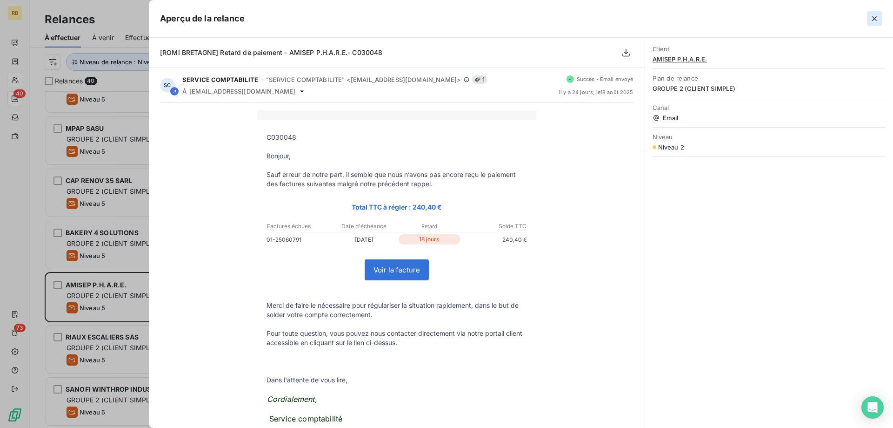 The image size is (893, 428). What do you see at coordinates (397, 179) in the screenshot?
I see `p: Sauf erreur de notre part, il semble que nous n’avons pas encore reçu le paiement des factures su...` at bounding box center [397, 179].